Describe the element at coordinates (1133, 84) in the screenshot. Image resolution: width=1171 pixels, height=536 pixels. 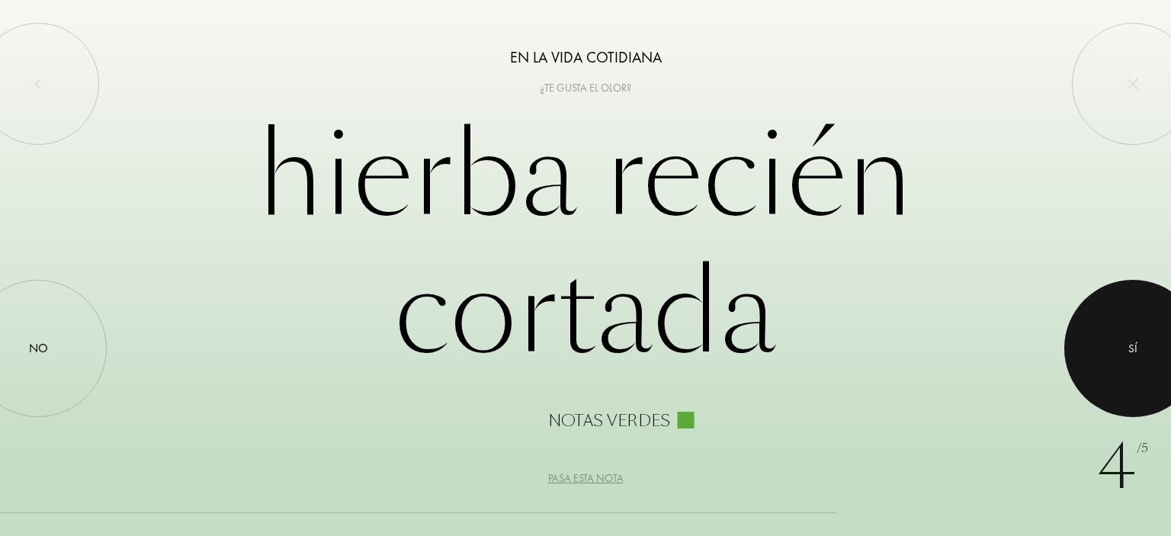
I see `img: quit_onboard.svg` at that location.